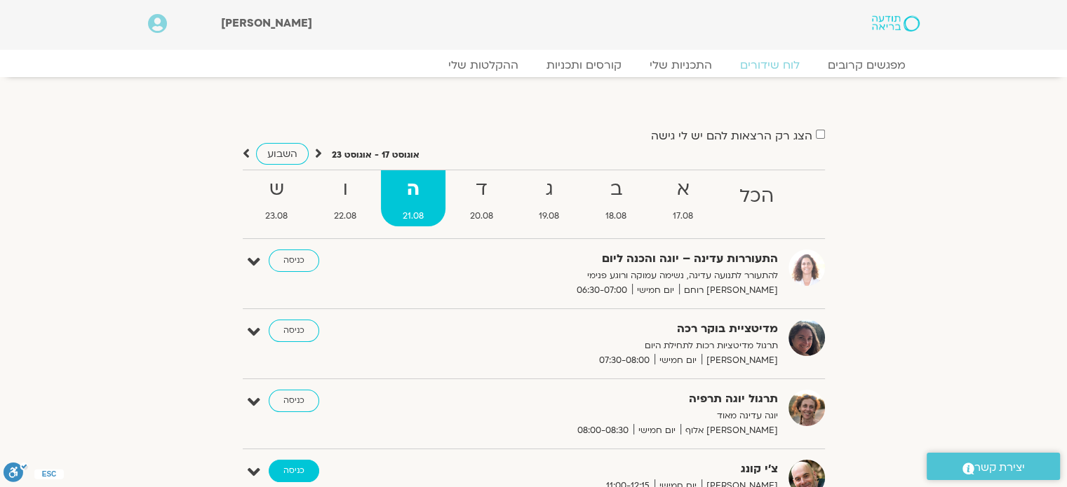  I want to click on p: יוגה עדינה מאוד, so click(606, 416).